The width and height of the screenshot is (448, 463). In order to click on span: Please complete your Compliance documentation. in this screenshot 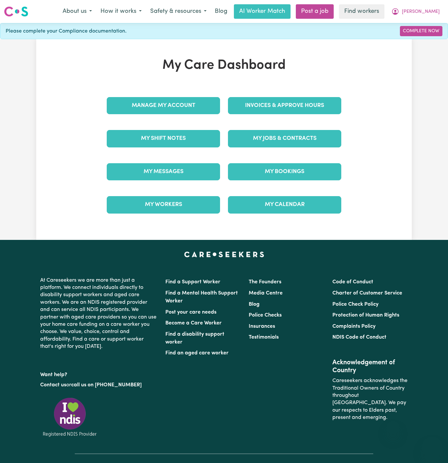, I will do `click(66, 31)`.